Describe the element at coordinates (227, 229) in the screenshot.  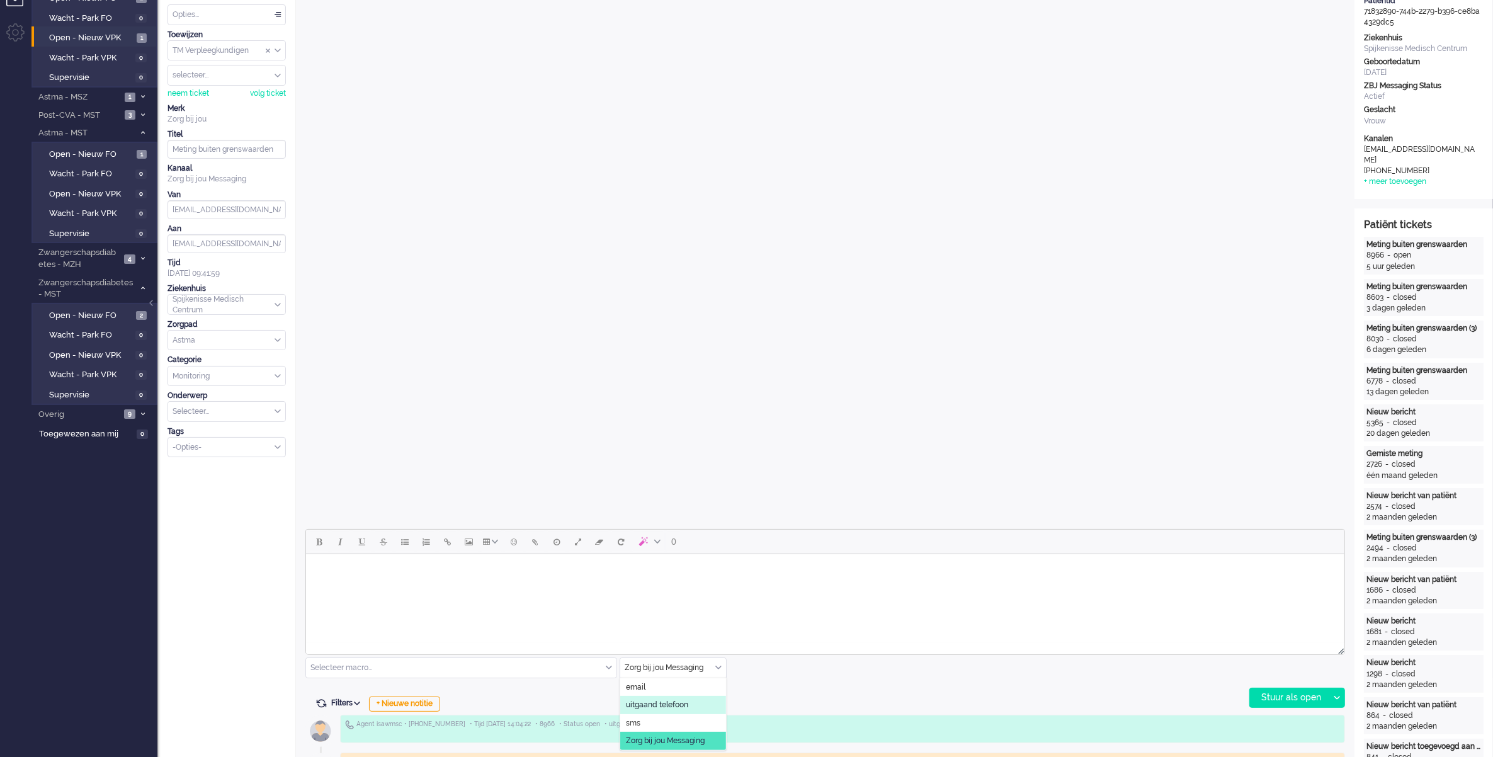
I see `div: Aan` at that location.